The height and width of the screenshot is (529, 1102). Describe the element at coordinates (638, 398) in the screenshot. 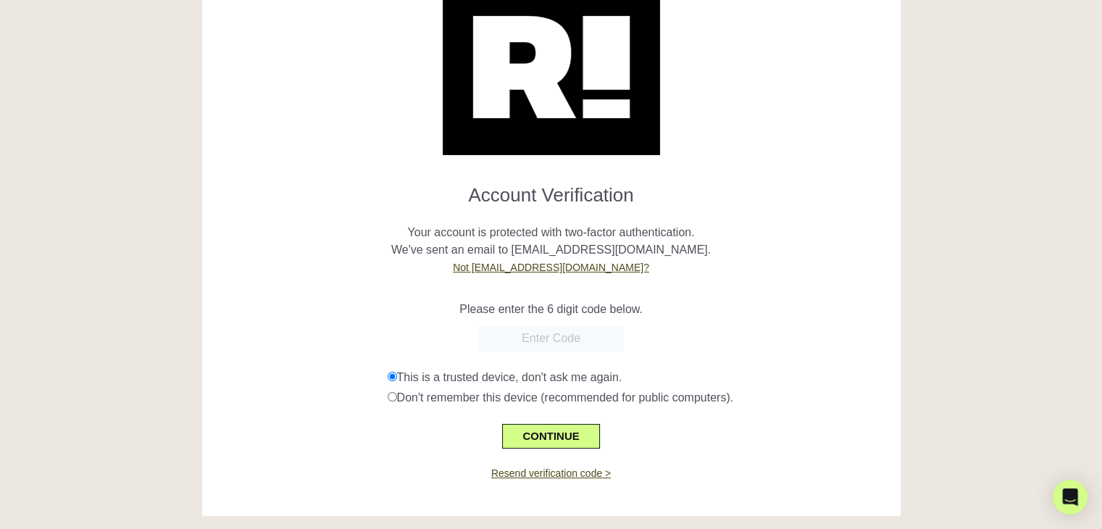

I see `div: Don't remember this device (recommended for public computers).` at that location.